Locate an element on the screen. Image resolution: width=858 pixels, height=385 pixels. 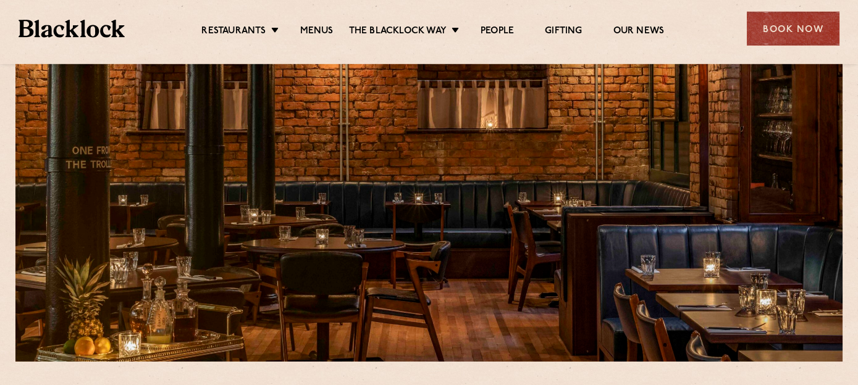
a: Restaurants is located at coordinates (233, 32).